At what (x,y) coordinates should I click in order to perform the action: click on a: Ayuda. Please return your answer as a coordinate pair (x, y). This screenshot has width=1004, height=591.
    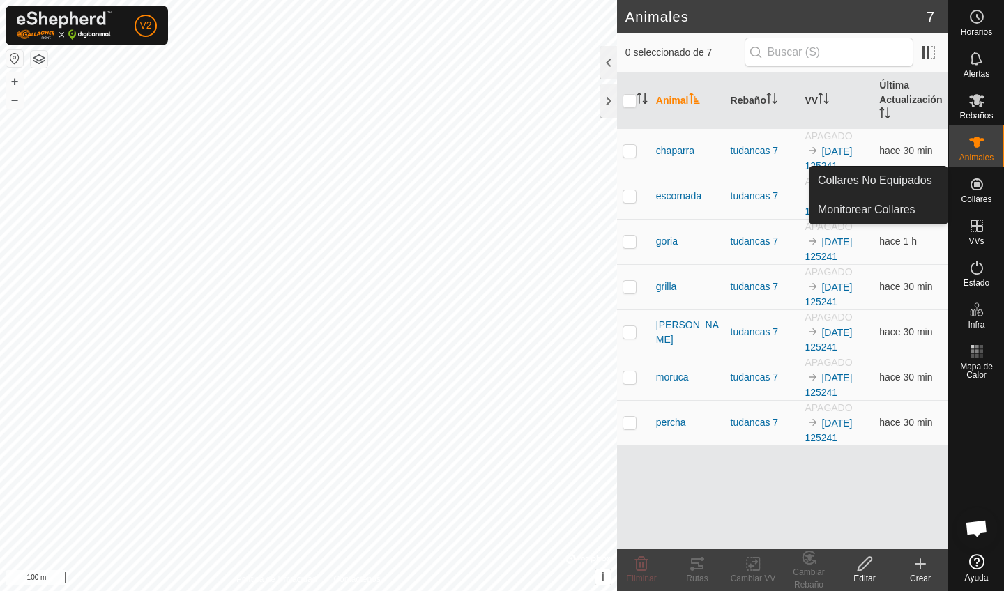
    Looking at the image, I should click on (976, 568).